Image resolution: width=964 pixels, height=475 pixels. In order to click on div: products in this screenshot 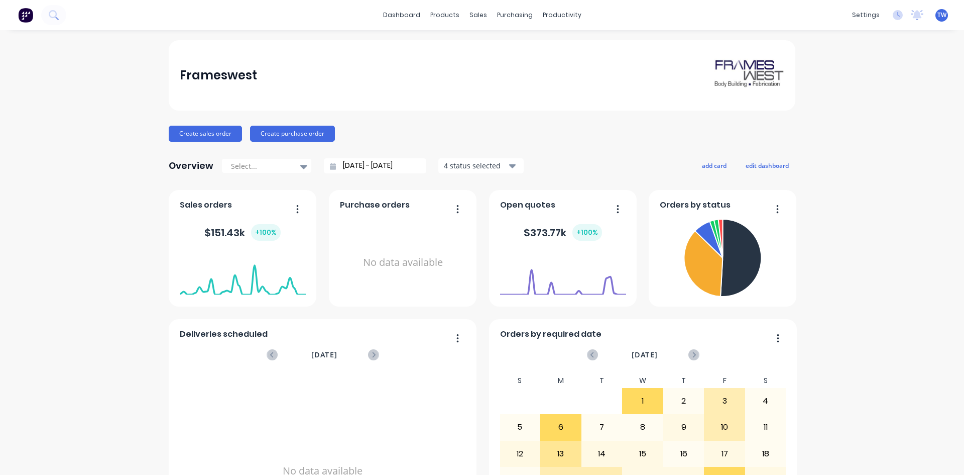, I will do `click(445, 15)`.